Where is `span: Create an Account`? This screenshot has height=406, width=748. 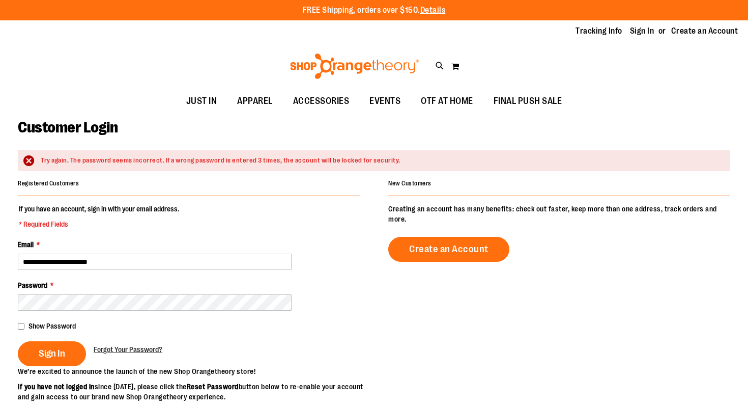 span: Create an Account is located at coordinates (449, 249).